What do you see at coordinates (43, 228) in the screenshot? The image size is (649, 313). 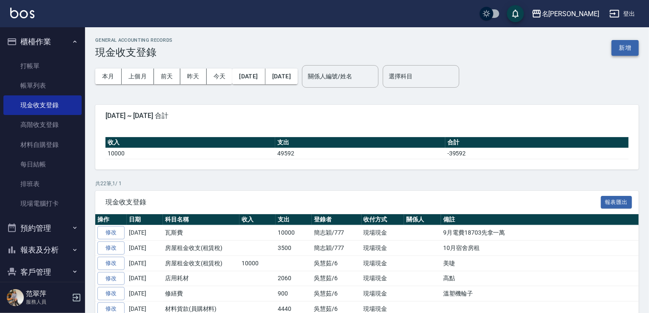 I see `button: 預約管理` at bounding box center [43, 228].